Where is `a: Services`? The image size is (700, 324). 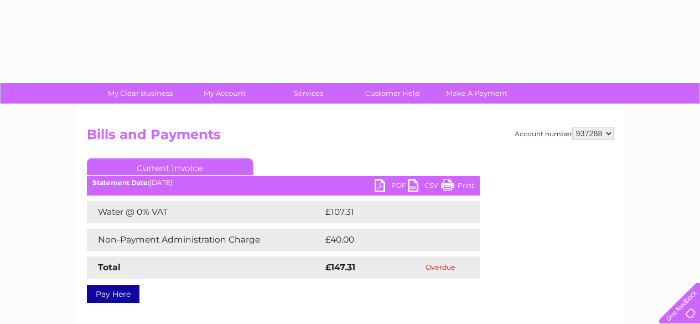 a: Services is located at coordinates (308, 93).